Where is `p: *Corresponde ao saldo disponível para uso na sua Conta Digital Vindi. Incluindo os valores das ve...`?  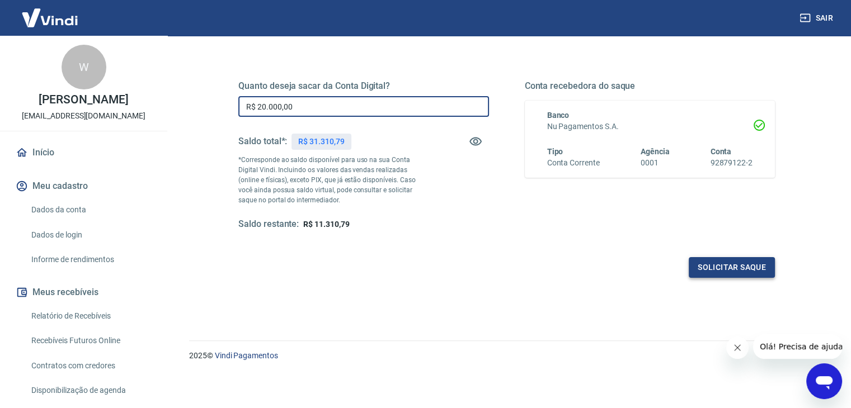
p: *Corresponde ao saldo disponível para uso na sua Conta Digital Vindi. Incluindo os valores das ve... is located at coordinates (332, 180).